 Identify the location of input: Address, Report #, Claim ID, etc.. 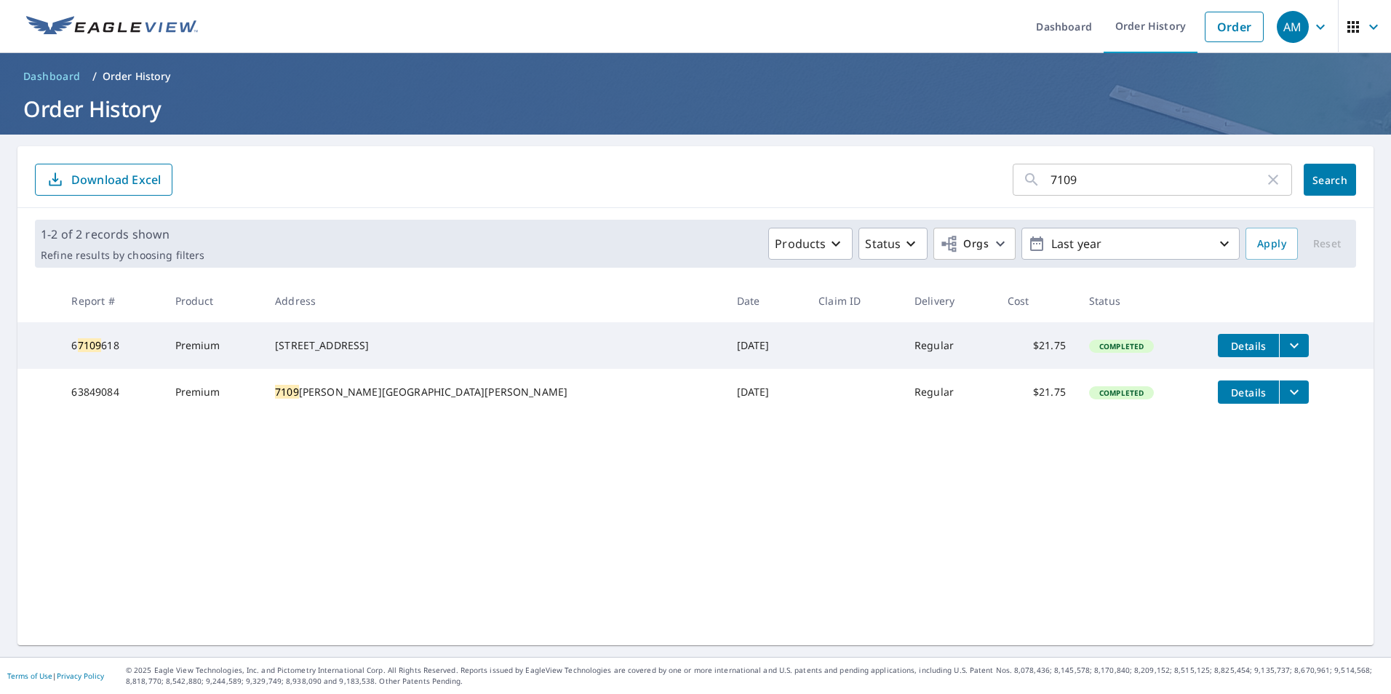
(1158, 180).